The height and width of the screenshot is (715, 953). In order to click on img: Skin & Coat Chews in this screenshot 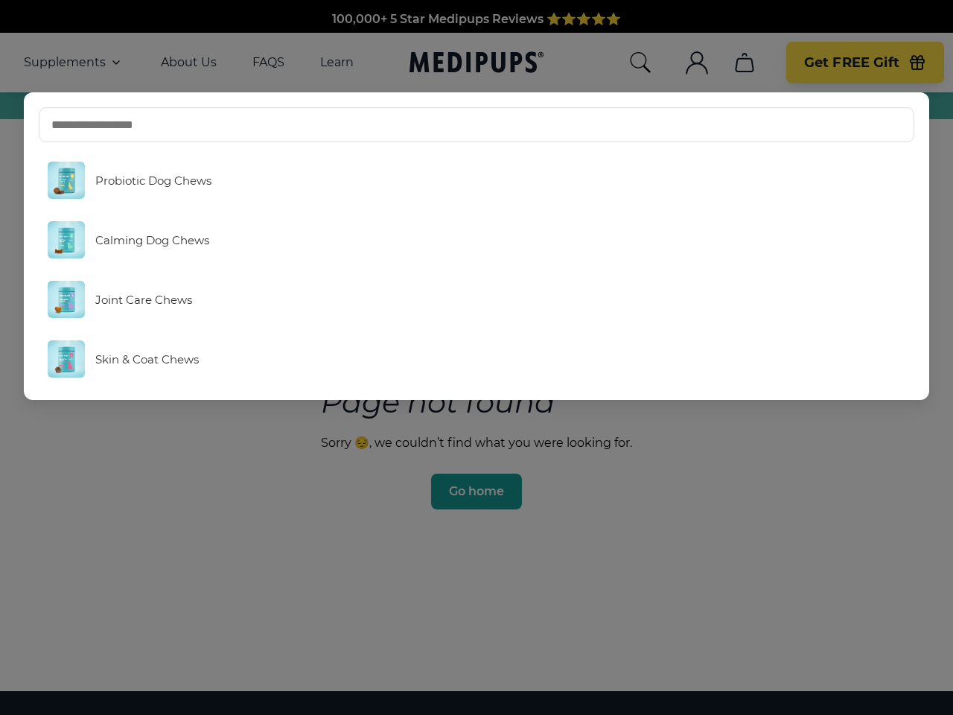, I will do `click(66, 359)`.